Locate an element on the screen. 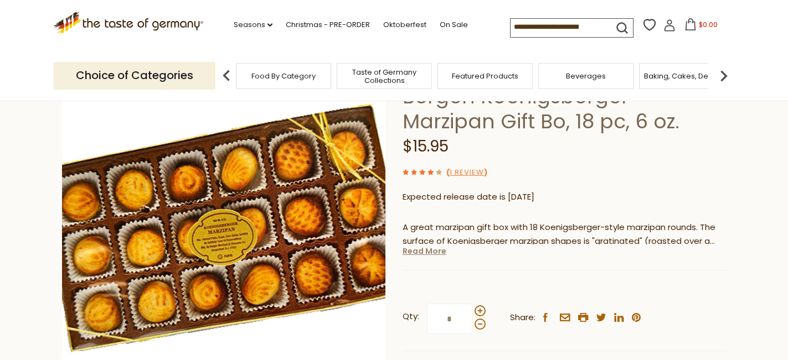 Image resolution: width=788 pixels, height=360 pixels. a: Christmas - PRE-ORDER is located at coordinates (328, 25).